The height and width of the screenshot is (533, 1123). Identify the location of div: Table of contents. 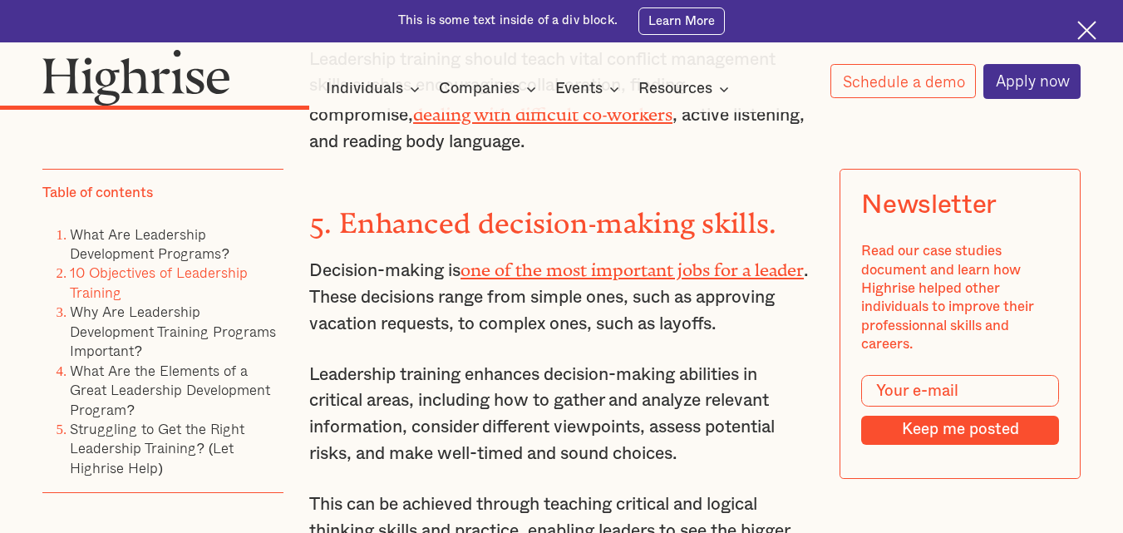
(97, 193).